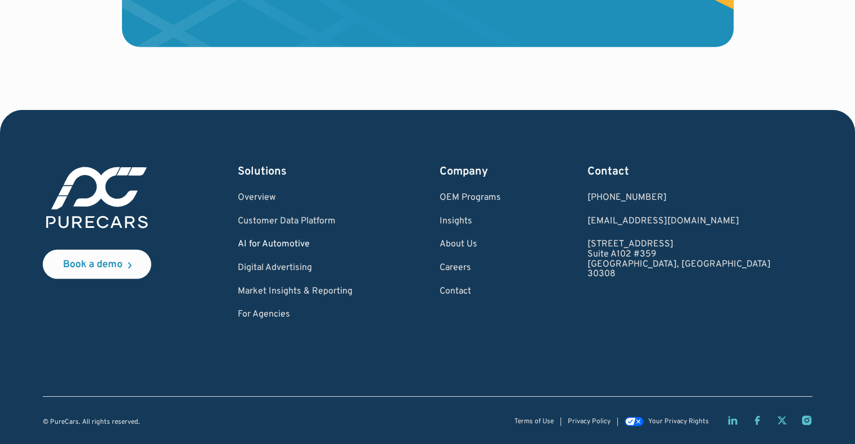 The height and width of the screenshot is (444, 855). What do you see at coordinates (469, 269) in the screenshot?
I see `a: Careers` at bounding box center [469, 269].